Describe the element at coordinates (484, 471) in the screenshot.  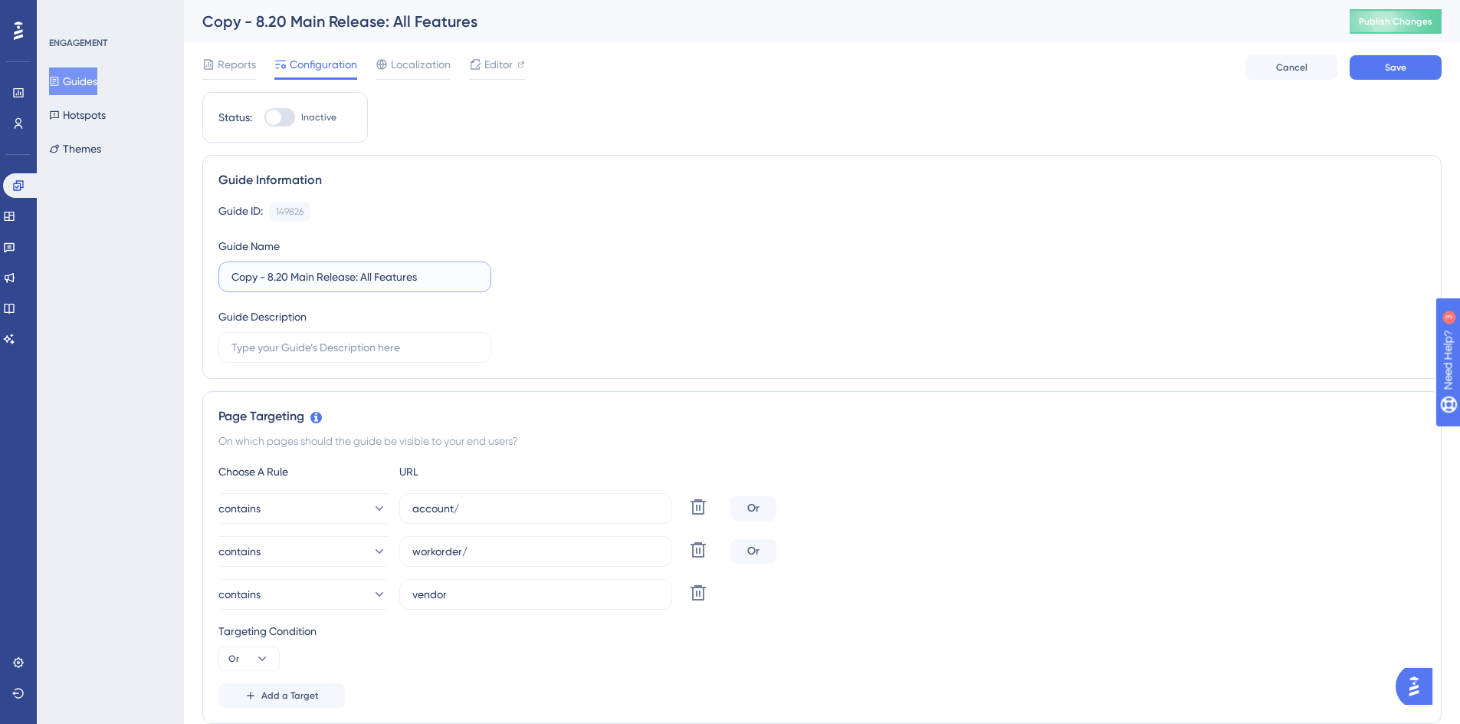
I see `div: URL` at that location.